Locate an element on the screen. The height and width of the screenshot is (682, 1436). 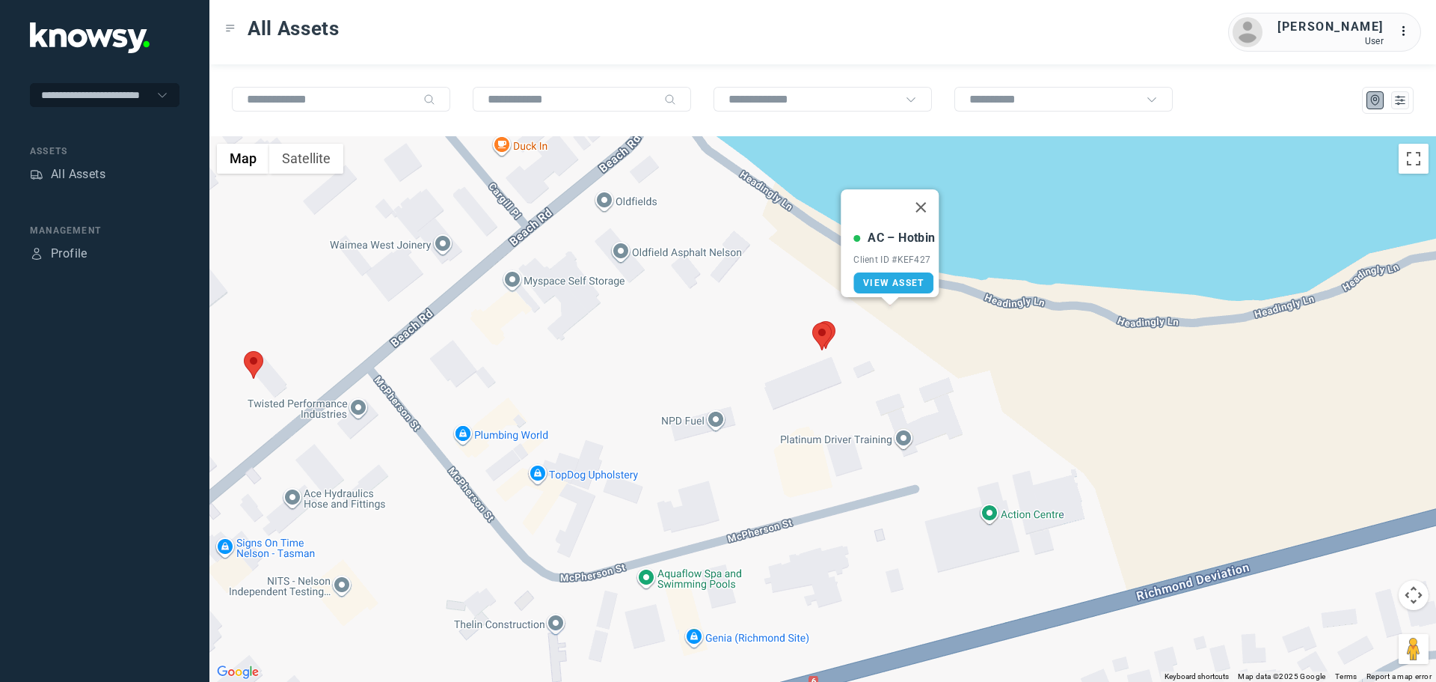
button: Show satellite imagery is located at coordinates (306, 159).